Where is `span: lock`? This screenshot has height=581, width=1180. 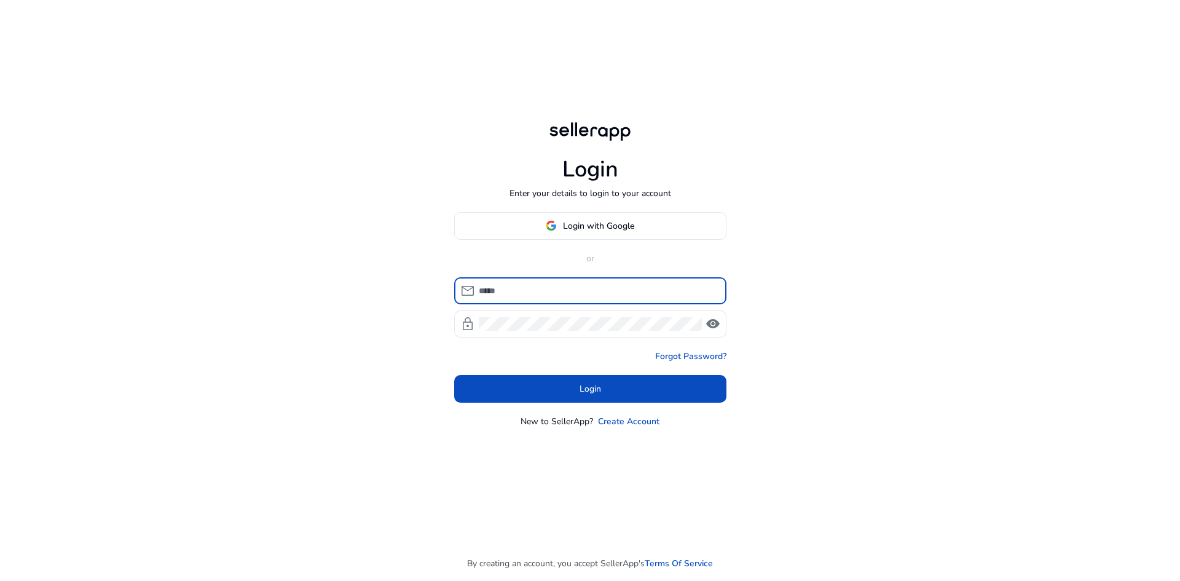
span: lock is located at coordinates (468, 324).